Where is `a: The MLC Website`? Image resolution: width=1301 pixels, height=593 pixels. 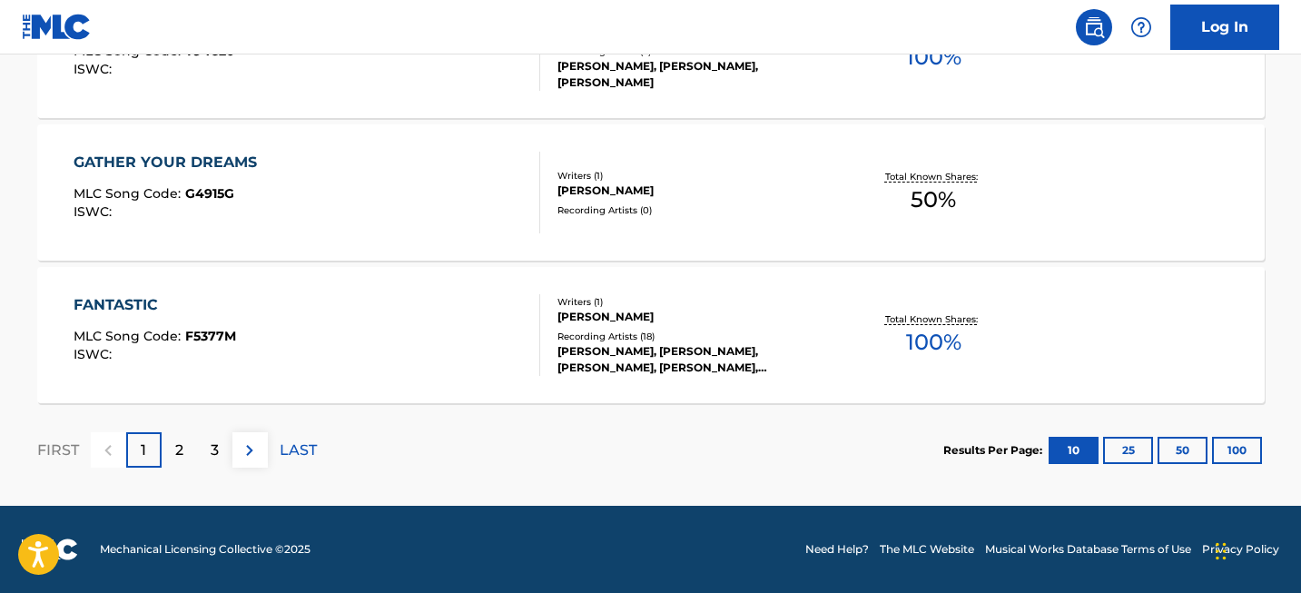 a: The MLC Website is located at coordinates (927, 549).